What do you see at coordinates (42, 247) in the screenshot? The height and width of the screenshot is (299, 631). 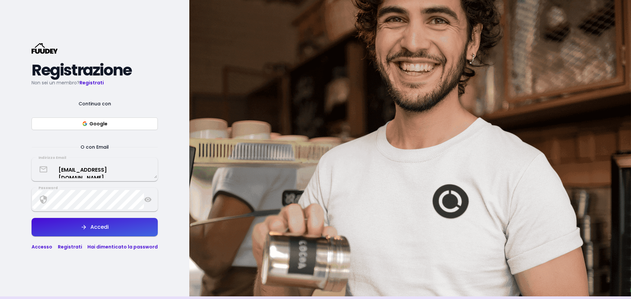 I see `font: Accesso` at bounding box center [42, 247].